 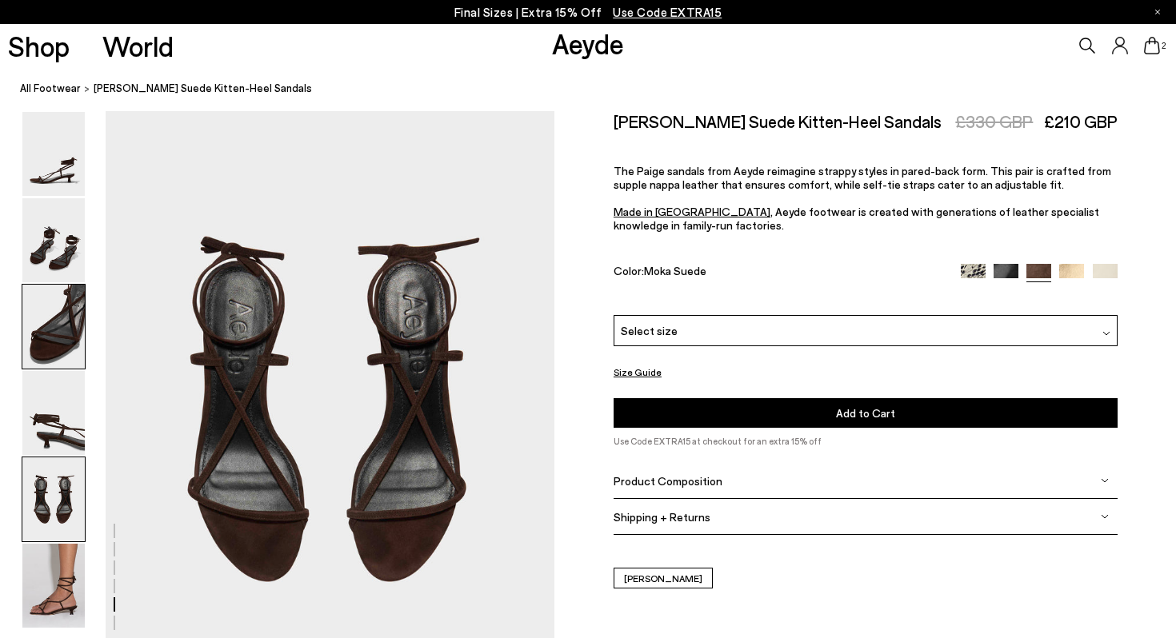 What do you see at coordinates (54, 585) in the screenshot?
I see `img: Paige Suede Kitten-Heel Sandals - Image 6` at bounding box center [54, 585].